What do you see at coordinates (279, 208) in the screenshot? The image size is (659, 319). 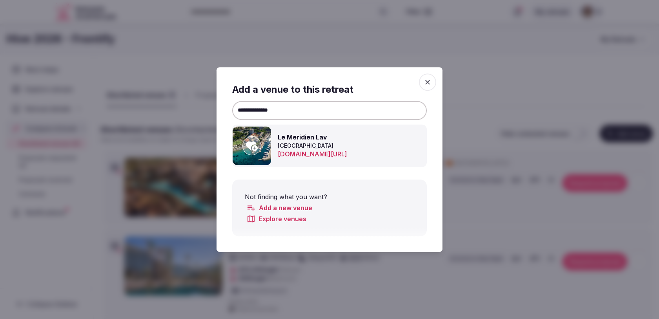 I see `a: Add a new venue` at bounding box center [279, 208].